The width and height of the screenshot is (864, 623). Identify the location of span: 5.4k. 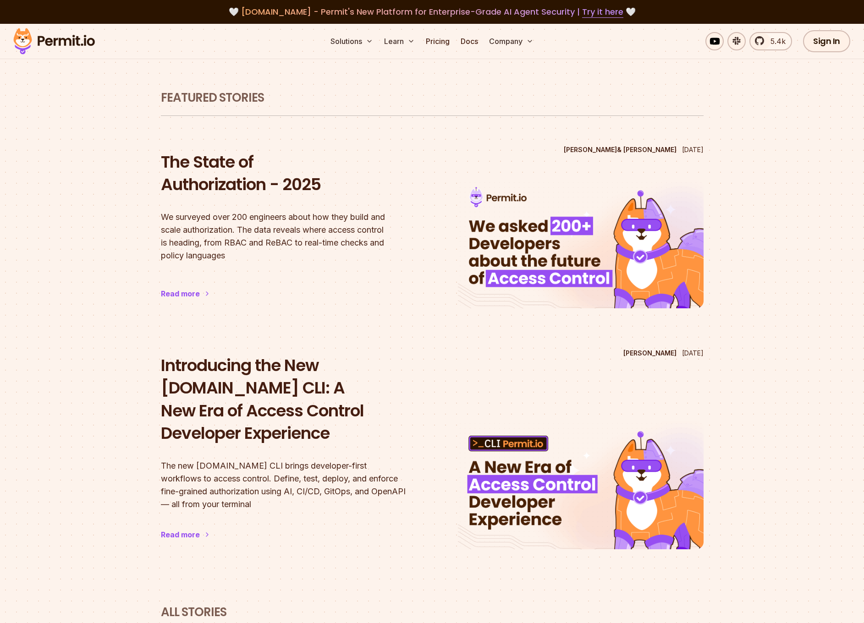
(775, 41).